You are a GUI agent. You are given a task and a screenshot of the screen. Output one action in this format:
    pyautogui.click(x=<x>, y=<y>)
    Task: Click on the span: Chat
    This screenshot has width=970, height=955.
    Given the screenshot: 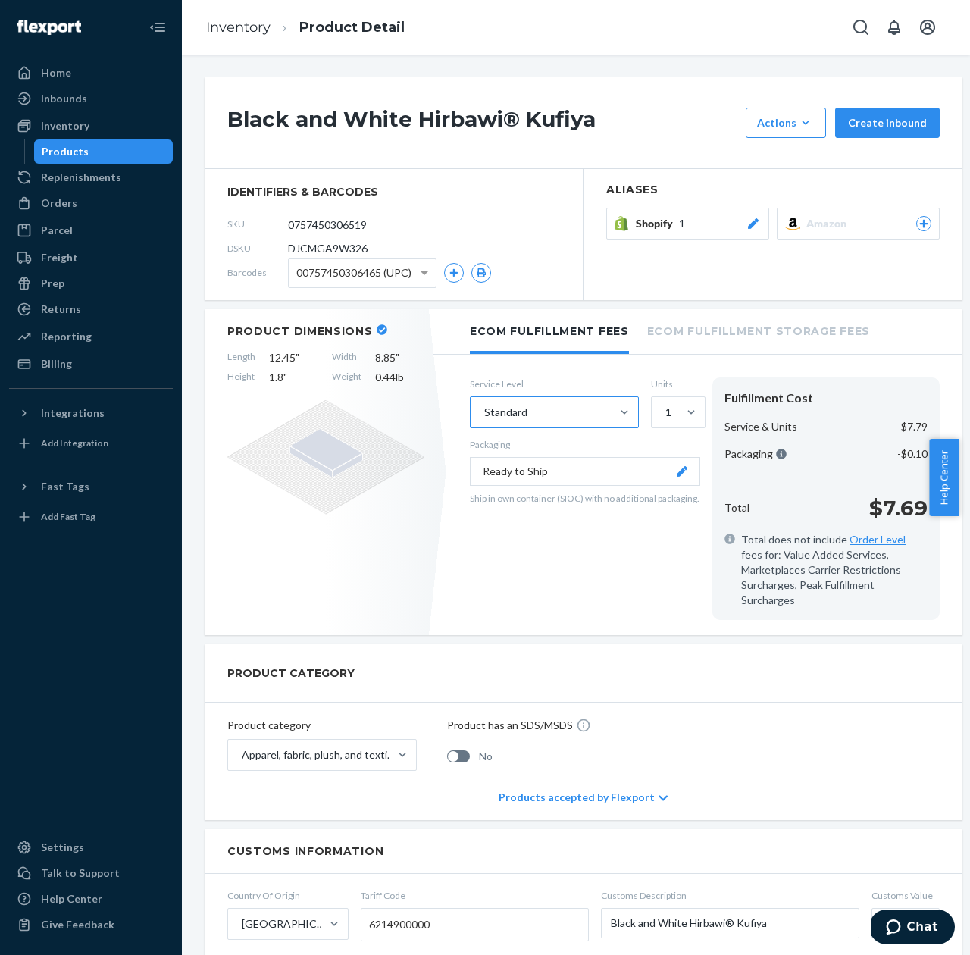 What is the action you would take?
    pyautogui.click(x=51, y=17)
    